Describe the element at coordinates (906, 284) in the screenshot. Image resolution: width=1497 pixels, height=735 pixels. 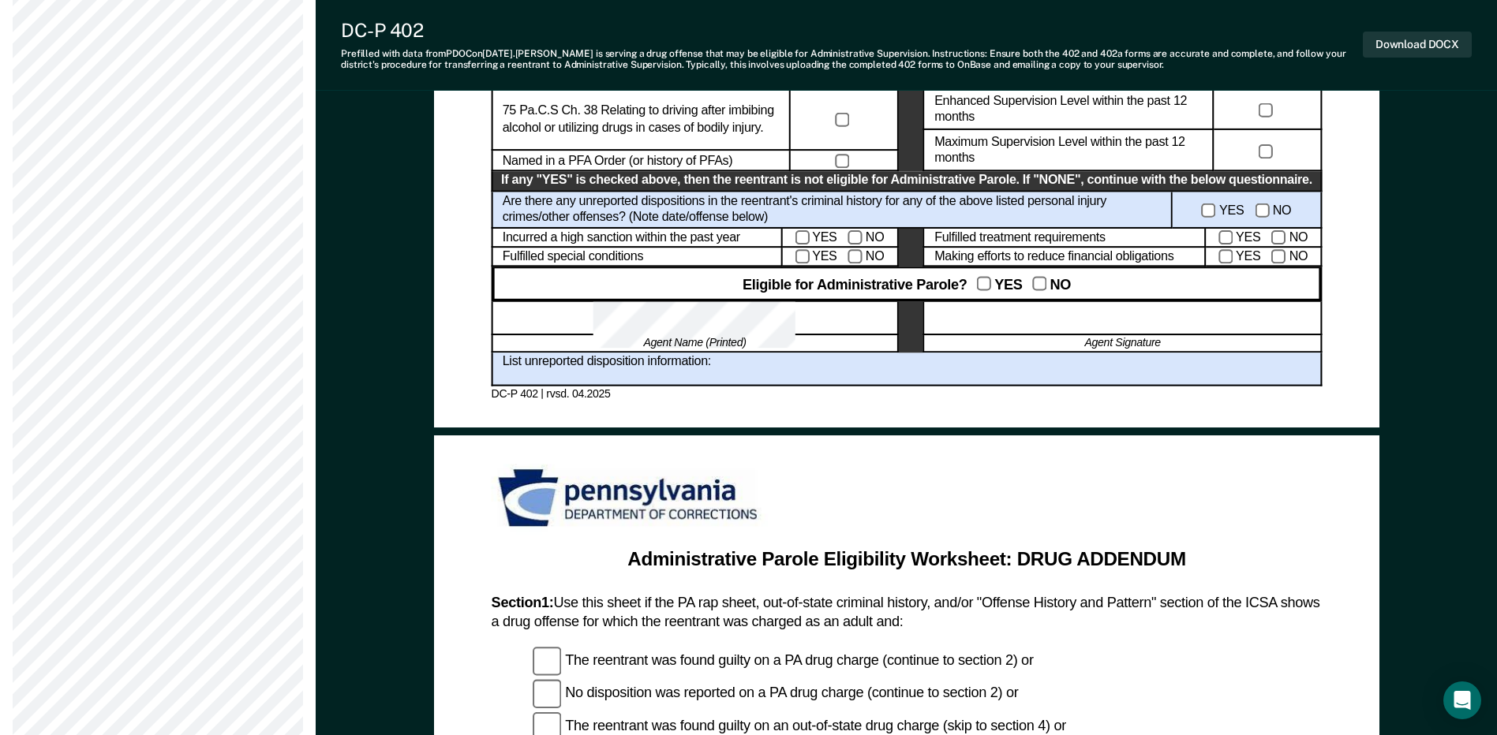
I see `div: Eligible for Administrative Parole? YES NO` at that location.